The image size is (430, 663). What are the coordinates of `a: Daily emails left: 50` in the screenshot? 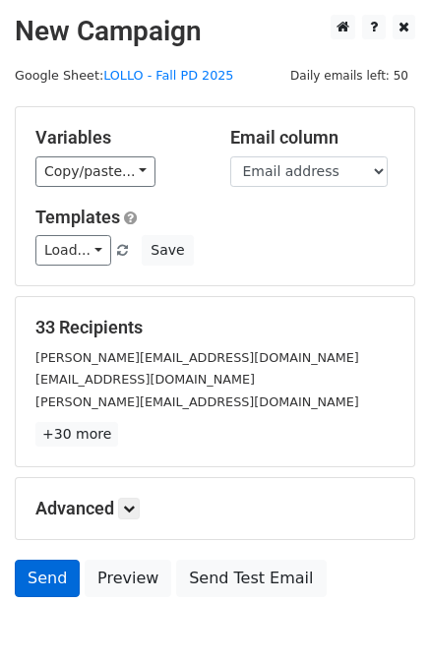 It's located at (349, 75).